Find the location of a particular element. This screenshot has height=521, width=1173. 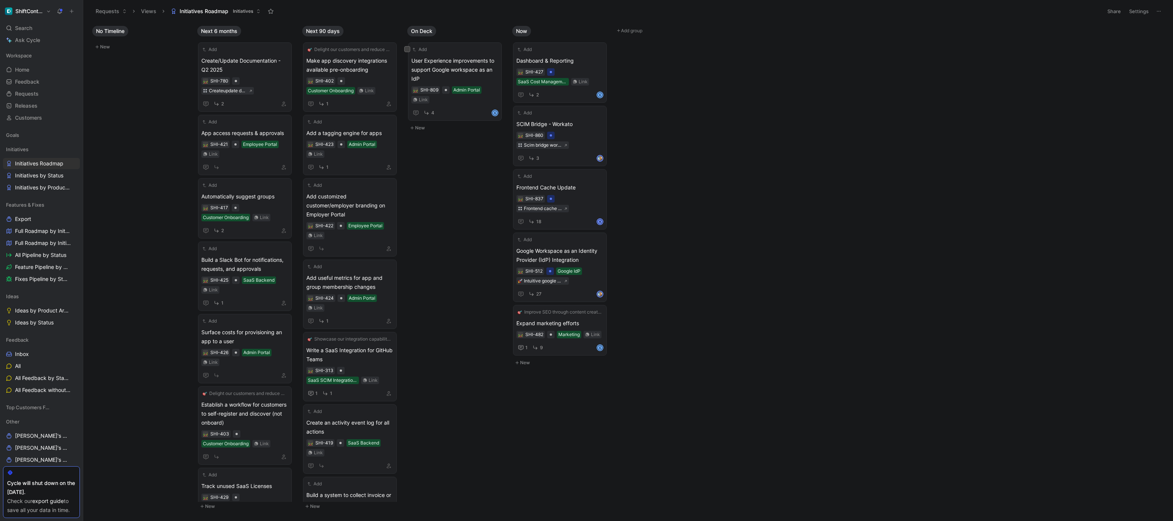

span: Requests is located at coordinates (27, 94).